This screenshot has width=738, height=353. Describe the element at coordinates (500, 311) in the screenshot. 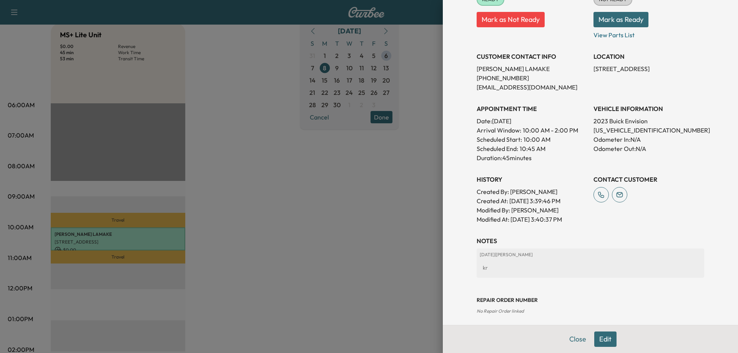

I see `span: No Repair Order linked` at that location.